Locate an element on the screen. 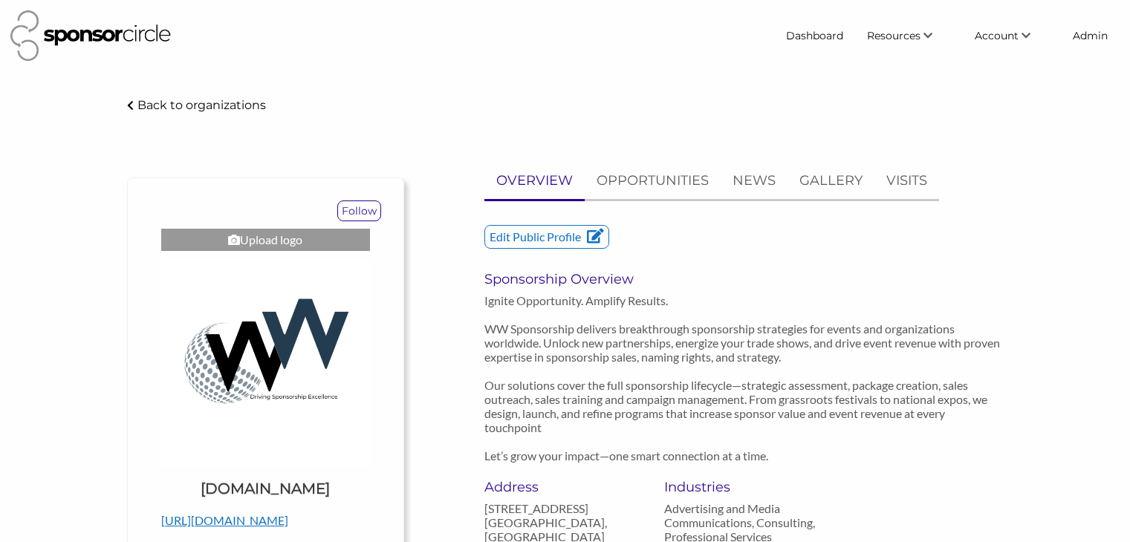  p: Edit Public Profile is located at coordinates (547, 237).